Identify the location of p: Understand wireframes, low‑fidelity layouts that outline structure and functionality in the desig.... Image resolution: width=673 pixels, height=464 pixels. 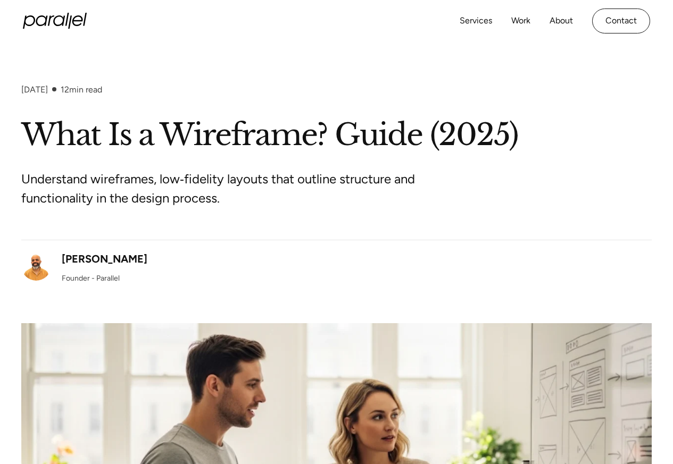
(221, 189).